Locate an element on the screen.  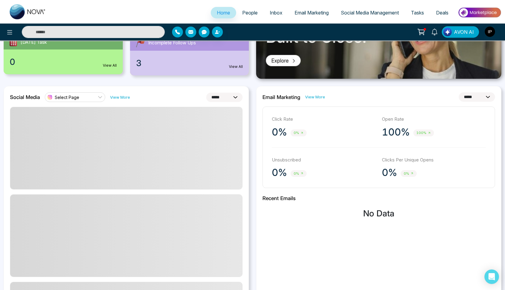
img: followUps.svg is located at coordinates (140, 43).